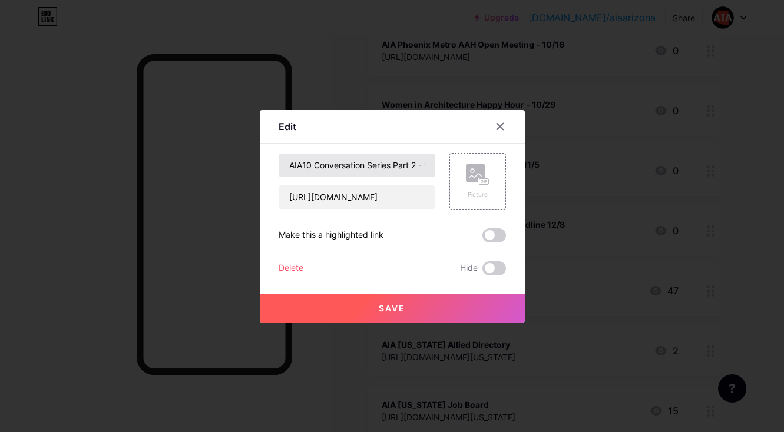  Describe the element at coordinates (357, 166) in the screenshot. I see `input: Title` at that location.